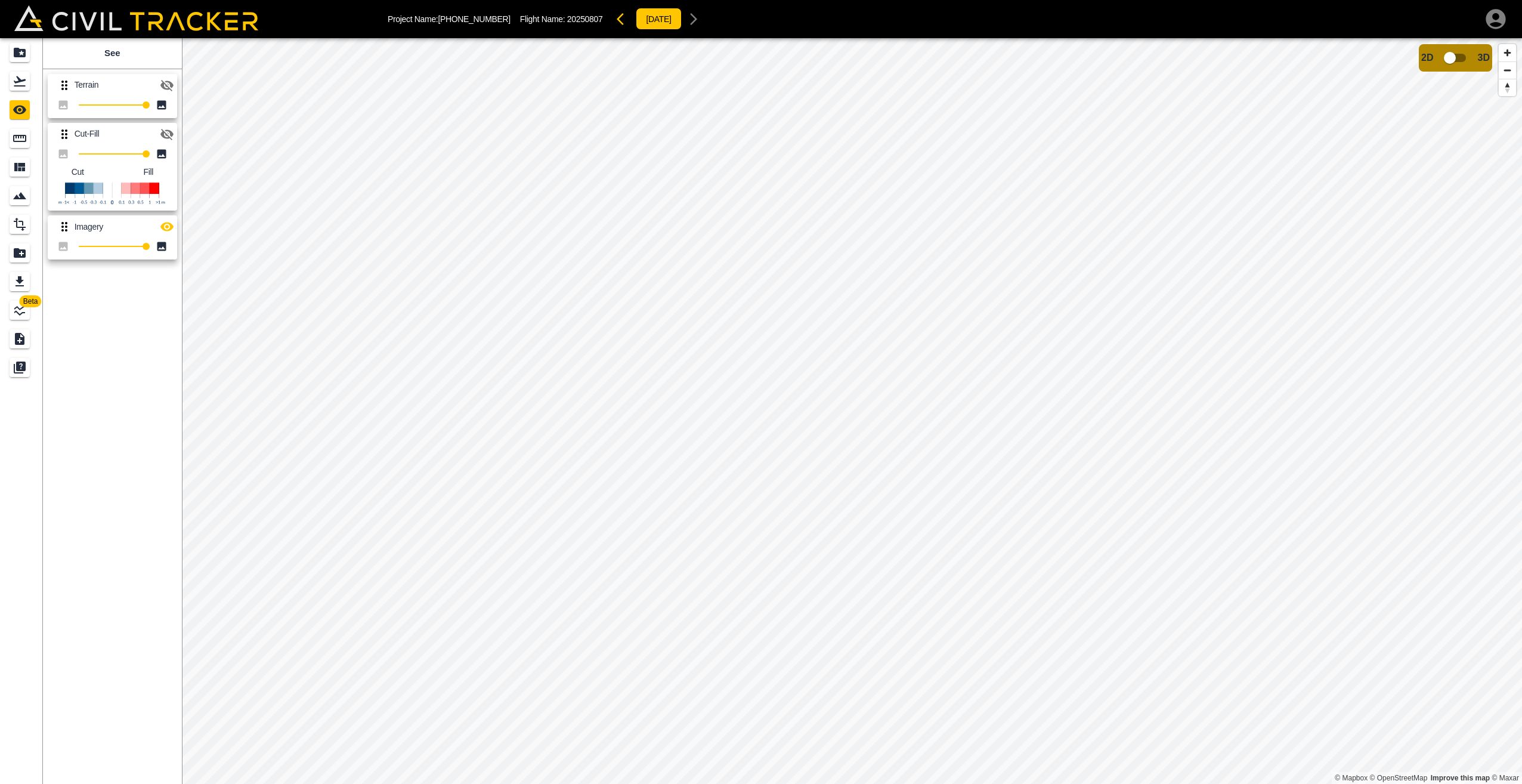 The height and width of the screenshot is (784, 1522). I want to click on span: 3D, so click(1484, 58).